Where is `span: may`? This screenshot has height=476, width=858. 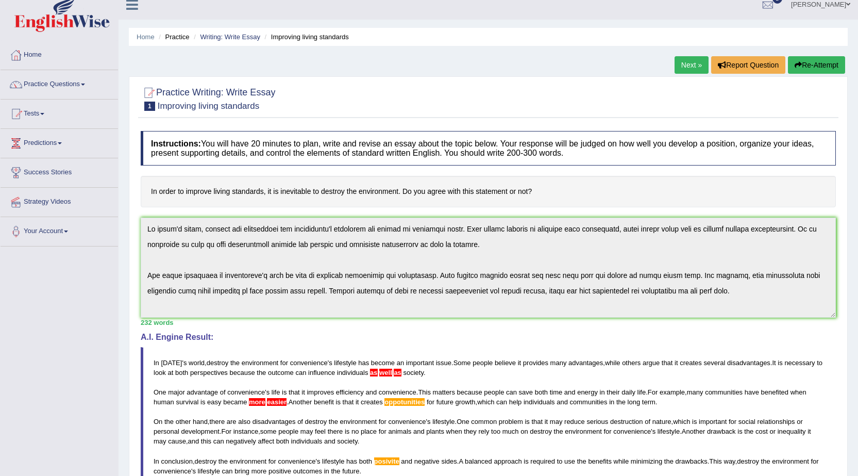
span: may is located at coordinates (556, 421).